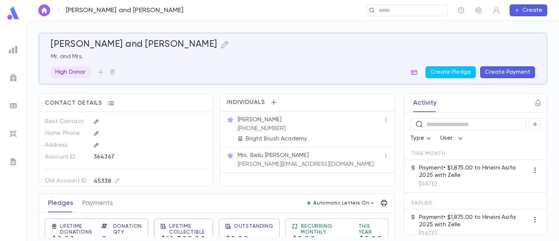 The width and height of the screenshot is (559, 241). What do you see at coordinates (70, 72) in the screenshot?
I see `p: High Donor` at bounding box center [70, 72].